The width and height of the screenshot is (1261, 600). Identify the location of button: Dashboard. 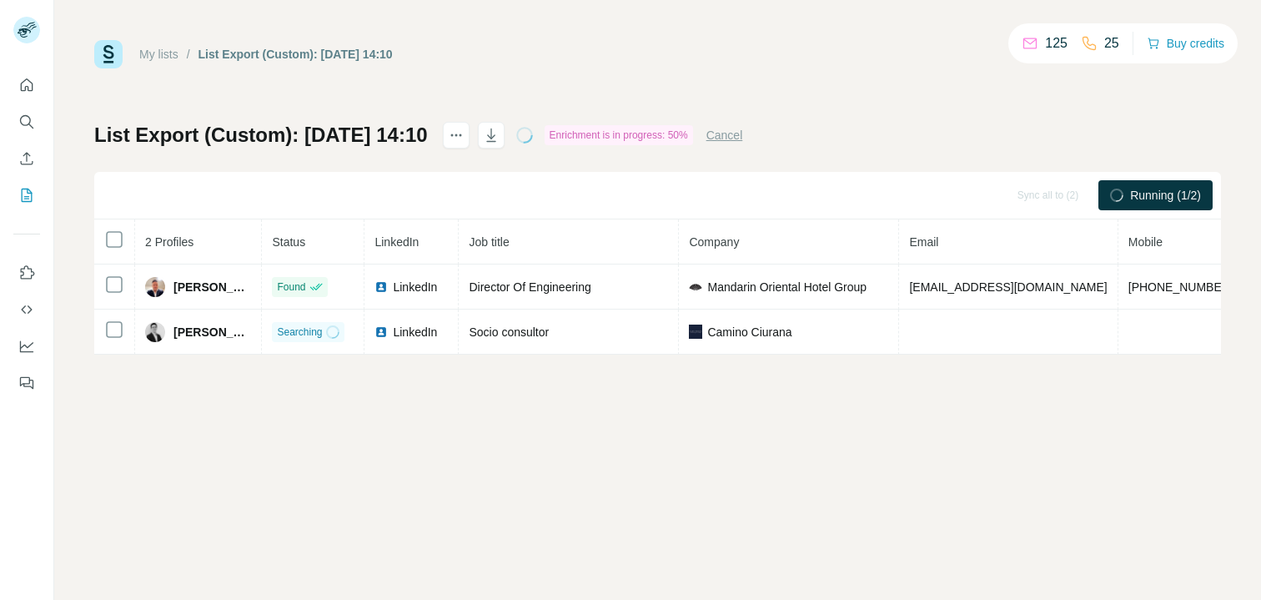
(27, 346).